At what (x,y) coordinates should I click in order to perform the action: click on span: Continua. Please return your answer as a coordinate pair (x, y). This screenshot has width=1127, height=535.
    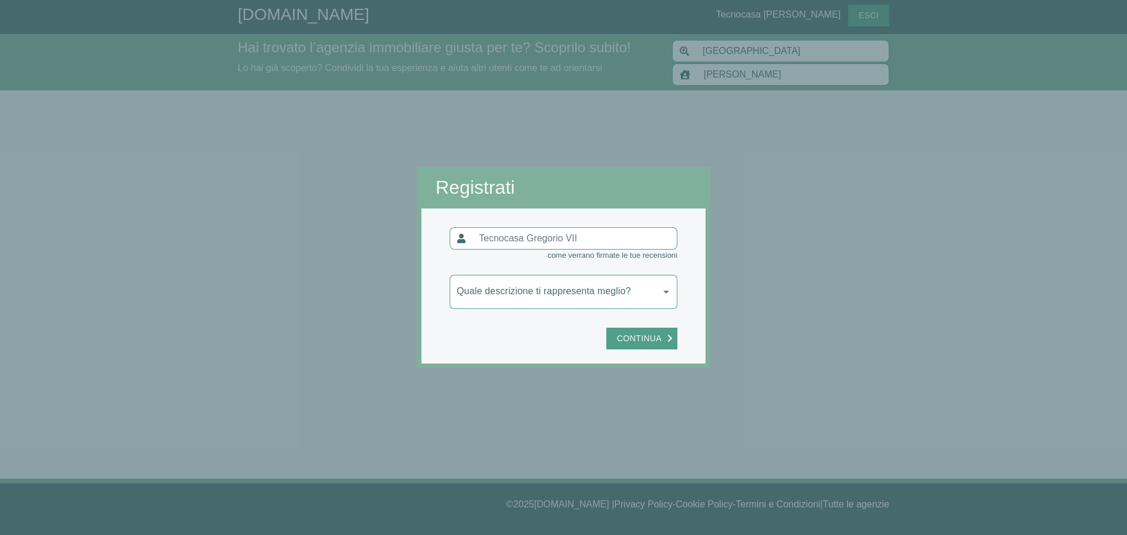
    Looking at the image, I should click on (639, 338).